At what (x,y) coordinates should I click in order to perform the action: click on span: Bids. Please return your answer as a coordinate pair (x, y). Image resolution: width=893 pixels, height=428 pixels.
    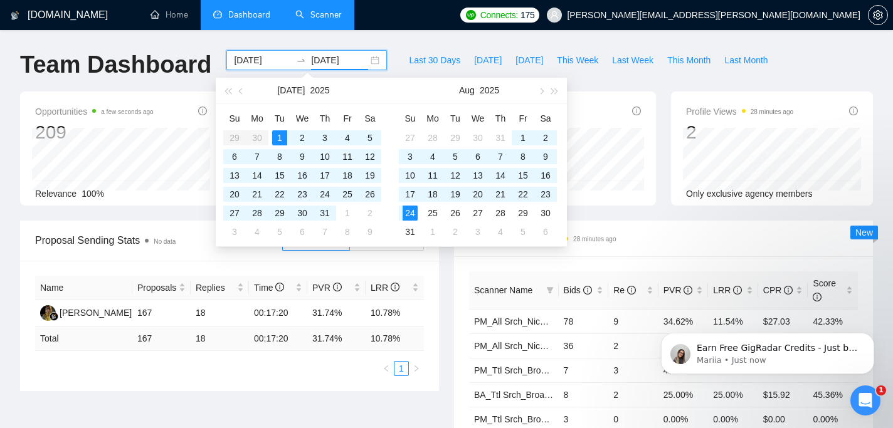
    Looking at the image, I should click on (577, 290).